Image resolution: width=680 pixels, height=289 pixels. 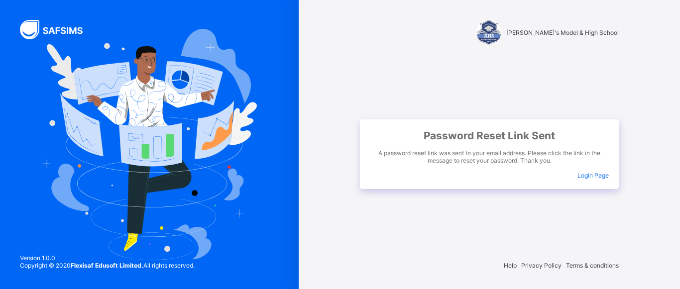 I want to click on span: Help, so click(x=511, y=265).